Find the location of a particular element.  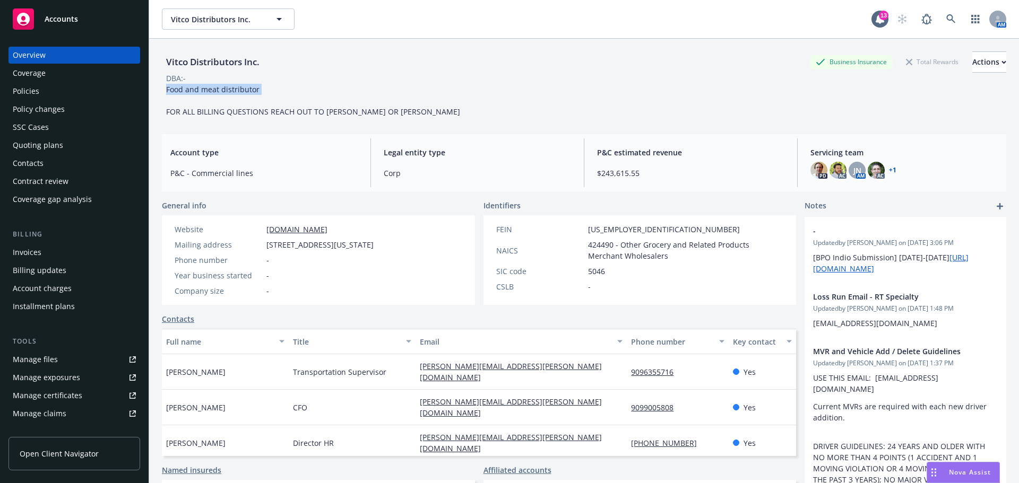

a: Installment plans is located at coordinates (74, 307).